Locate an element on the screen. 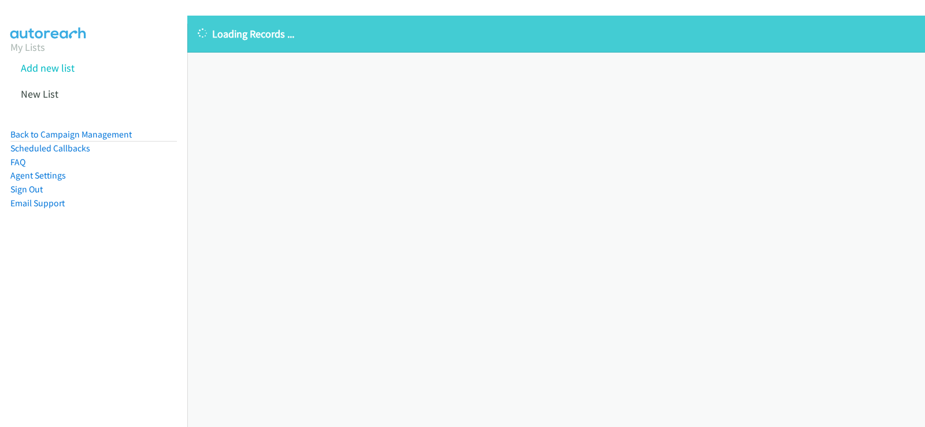 The image size is (925, 427). a: Scheduled Callbacks is located at coordinates (50, 148).